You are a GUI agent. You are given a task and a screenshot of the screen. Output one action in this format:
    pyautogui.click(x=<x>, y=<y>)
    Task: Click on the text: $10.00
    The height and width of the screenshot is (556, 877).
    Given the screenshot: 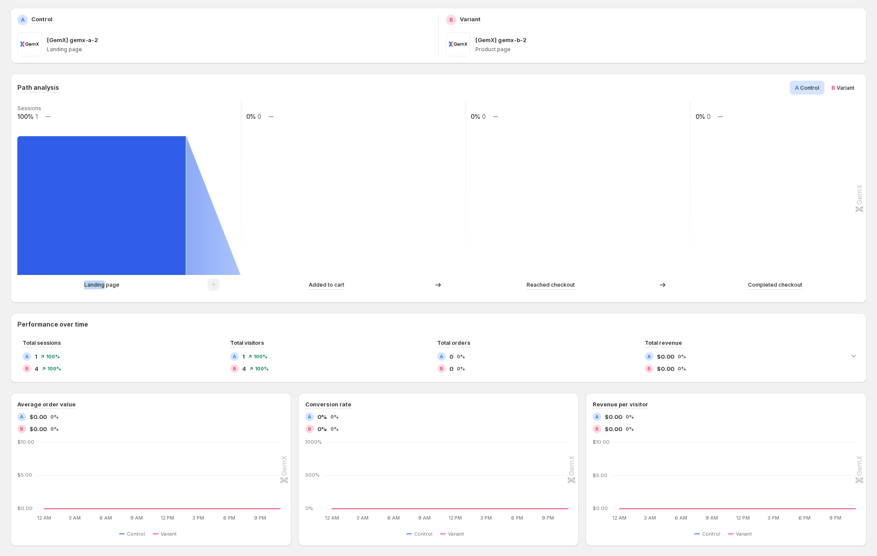 What is the action you would take?
    pyautogui.click(x=26, y=442)
    